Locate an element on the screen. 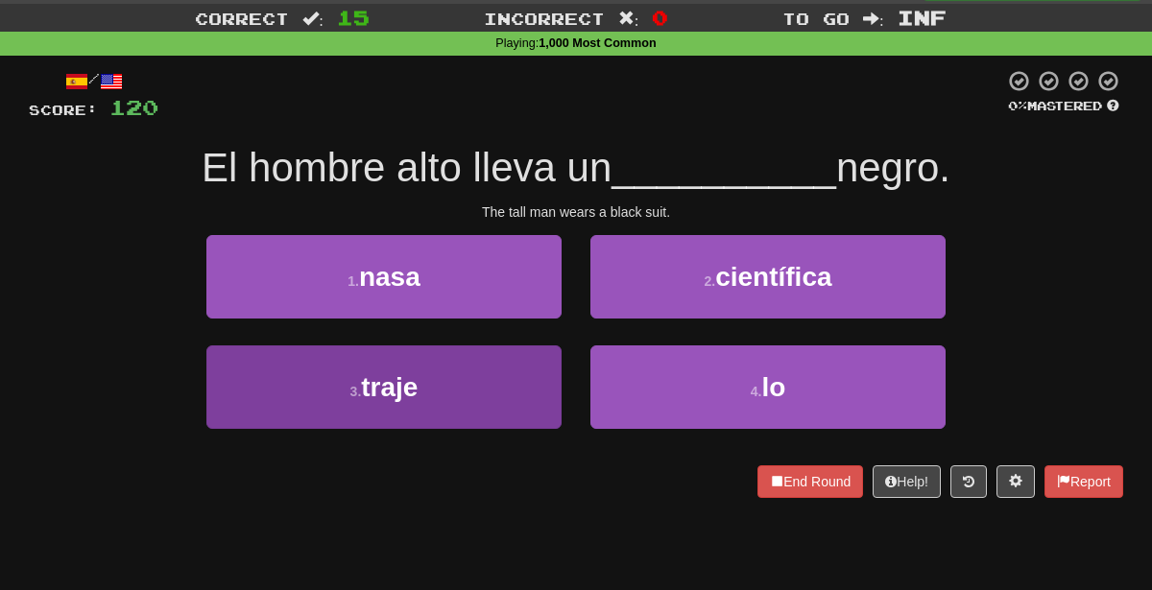 This screenshot has height=590, width=1152. span: El hombre alto lleva un is located at coordinates (406, 167).